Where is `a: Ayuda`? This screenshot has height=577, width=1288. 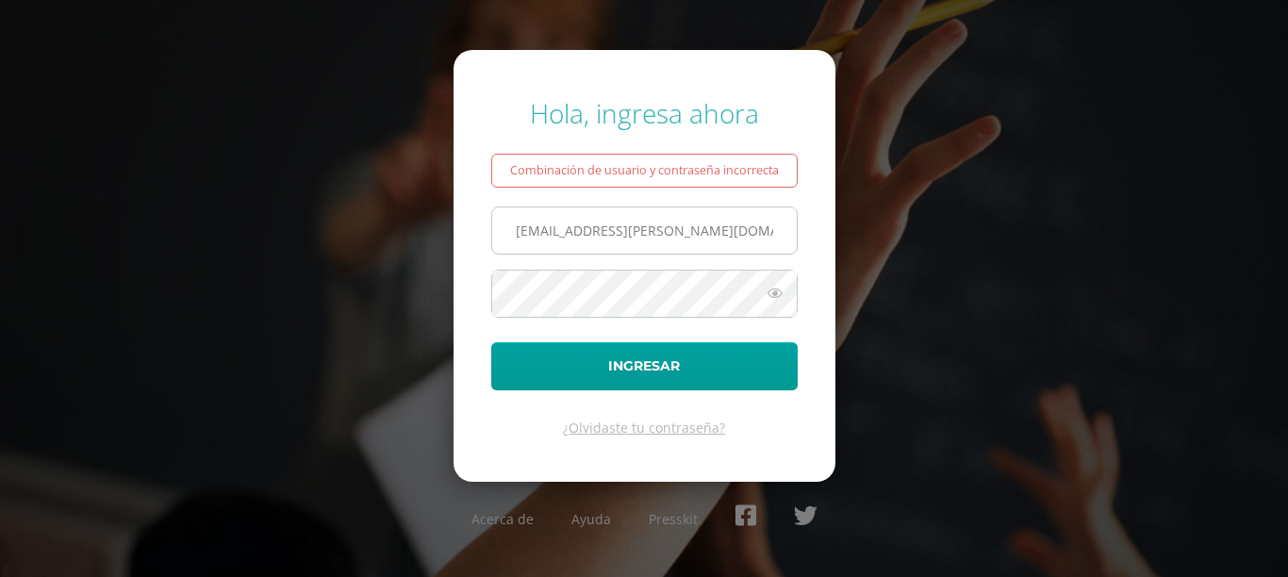 a: Ayuda is located at coordinates (591, 518).